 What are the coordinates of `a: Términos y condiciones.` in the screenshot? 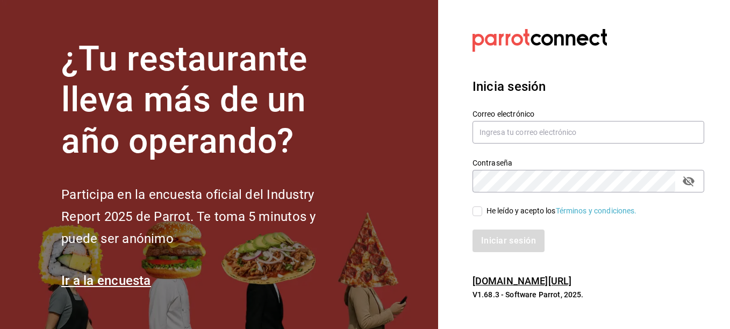 It's located at (596, 211).